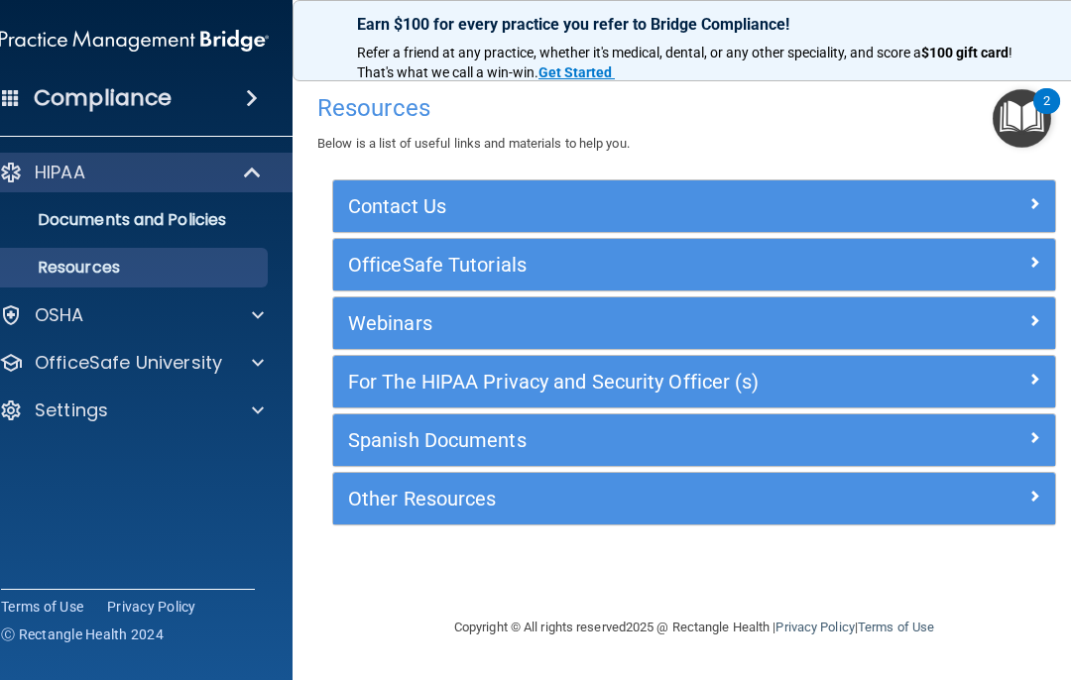 This screenshot has width=1071, height=680. What do you see at coordinates (604, 382) in the screenshot?
I see `h5: For The HIPAA Privacy and Security Officer (s)` at bounding box center [604, 382].